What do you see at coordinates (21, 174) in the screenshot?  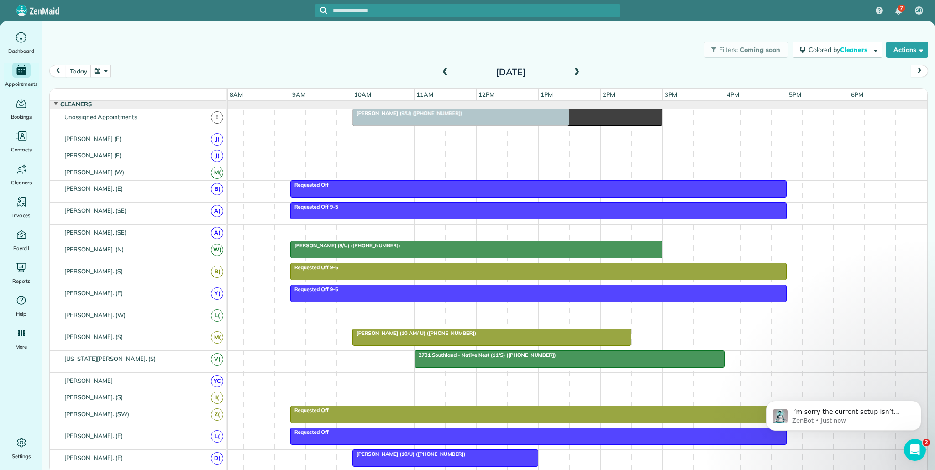 I see `a: Cleaners` at bounding box center [21, 174].